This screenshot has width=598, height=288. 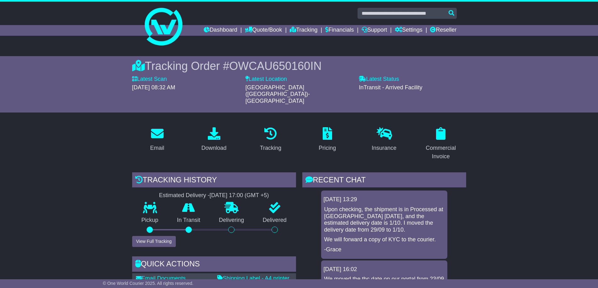 What do you see at coordinates (214, 181) in the screenshot?
I see `div: Tracking history` at bounding box center [214, 181].